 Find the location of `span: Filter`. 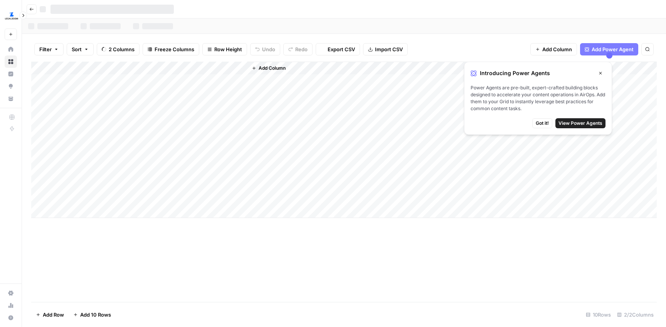

span: Filter is located at coordinates (45, 49).